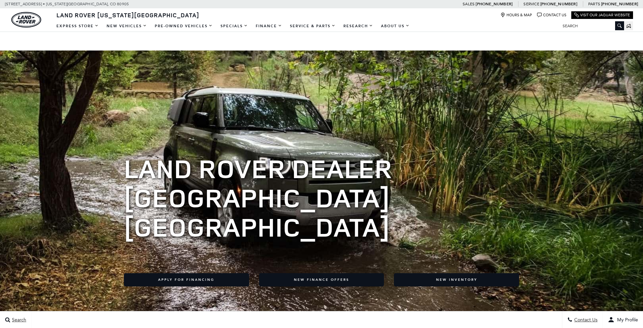 The height and width of the screenshot is (328, 643). Describe the element at coordinates (531, 4) in the screenshot. I see `span: Service` at that location.